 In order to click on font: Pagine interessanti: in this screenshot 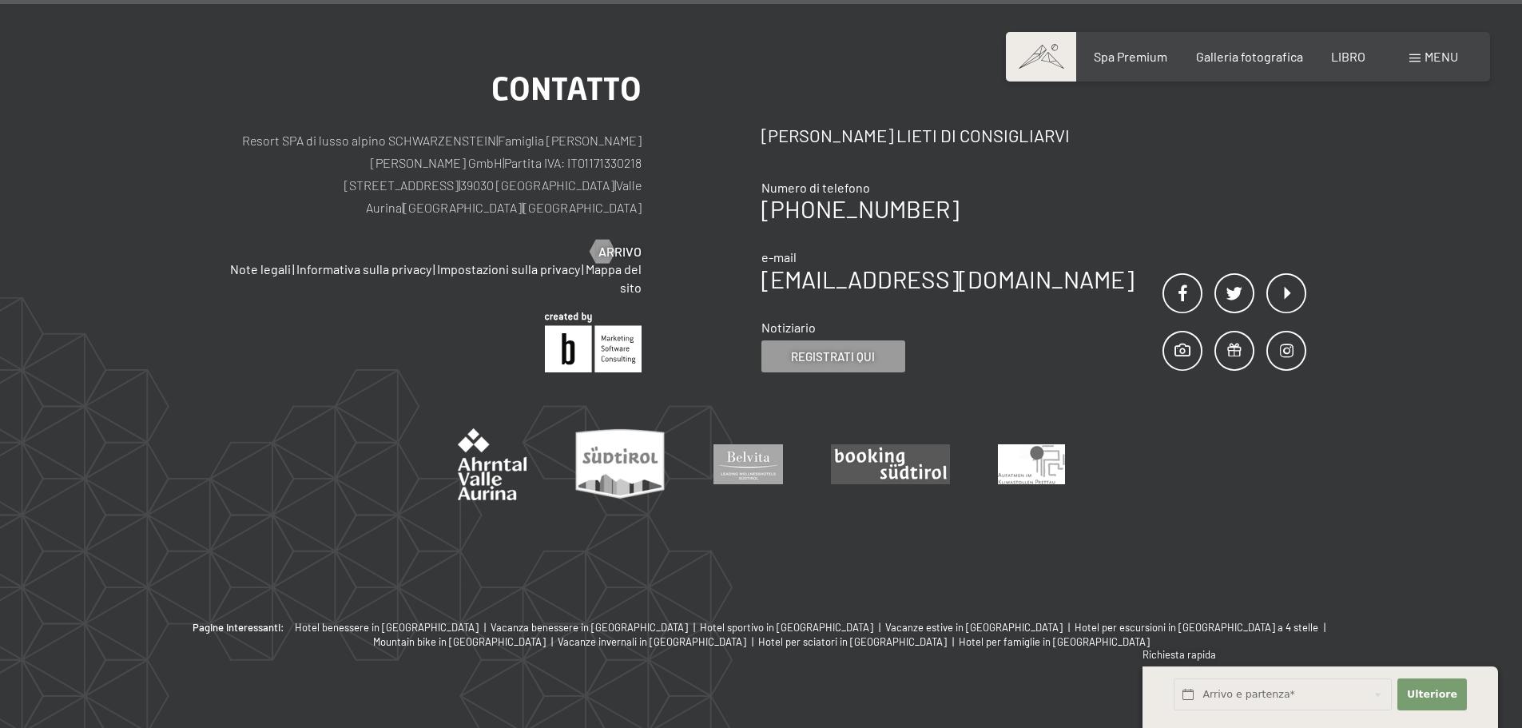, I will do `click(238, 627)`.